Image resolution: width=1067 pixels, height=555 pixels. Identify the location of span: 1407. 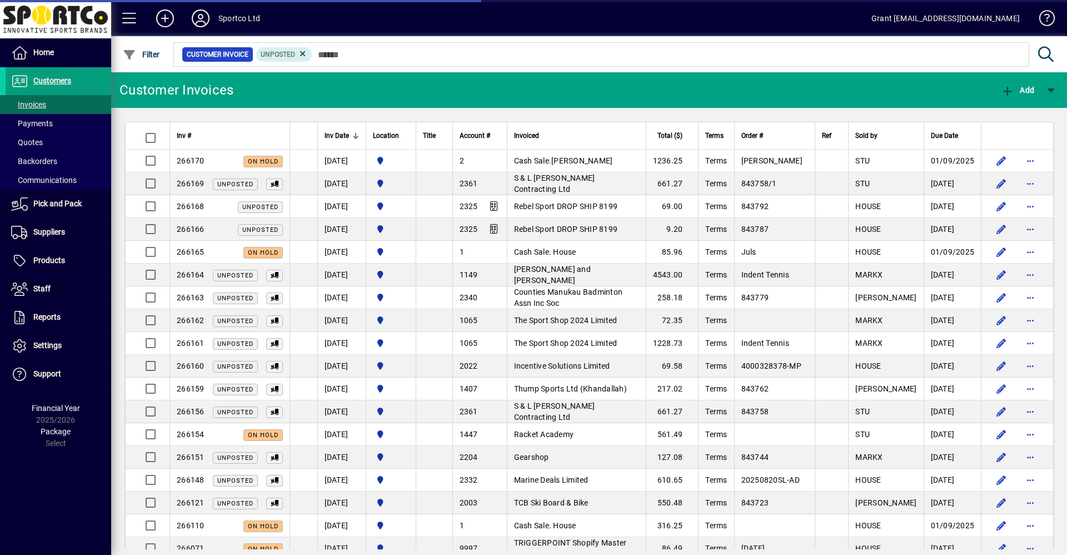
(469, 389).